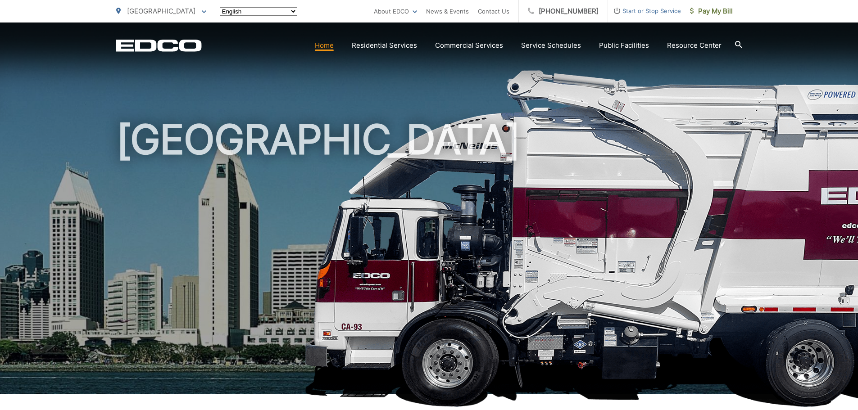 This screenshot has height=410, width=858. What do you see at coordinates (469, 45) in the screenshot?
I see `a: Commercial Services` at bounding box center [469, 45].